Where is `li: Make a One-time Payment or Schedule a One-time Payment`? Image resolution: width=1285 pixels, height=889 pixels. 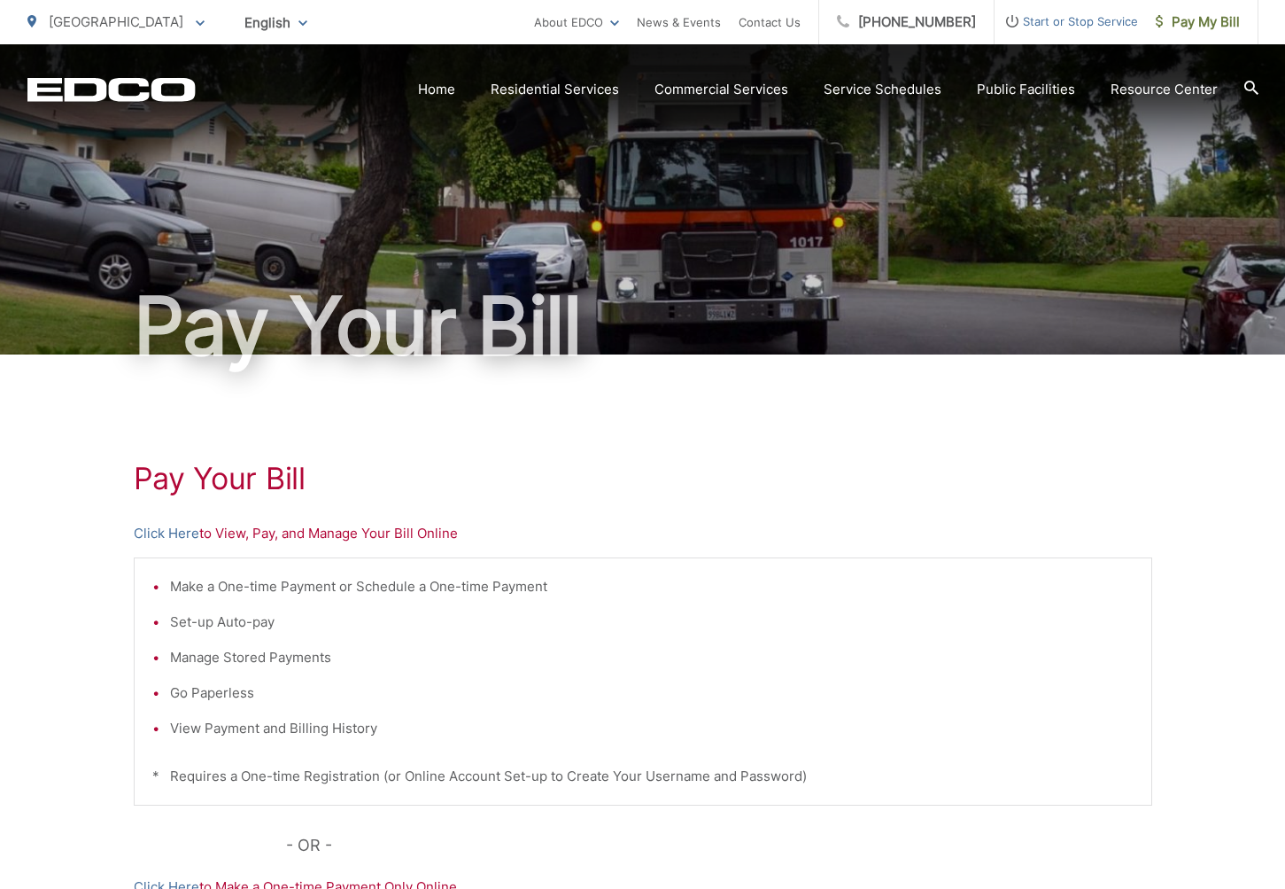 li: Make a One-time Payment or Schedule a One-time Payment is located at coordinates (652, 586).